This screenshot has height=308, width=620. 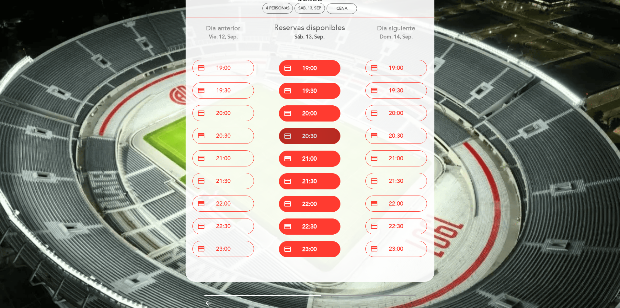 What do you see at coordinates (277, 8) in the screenshot?
I see `span: 4 personas` at bounding box center [277, 8].